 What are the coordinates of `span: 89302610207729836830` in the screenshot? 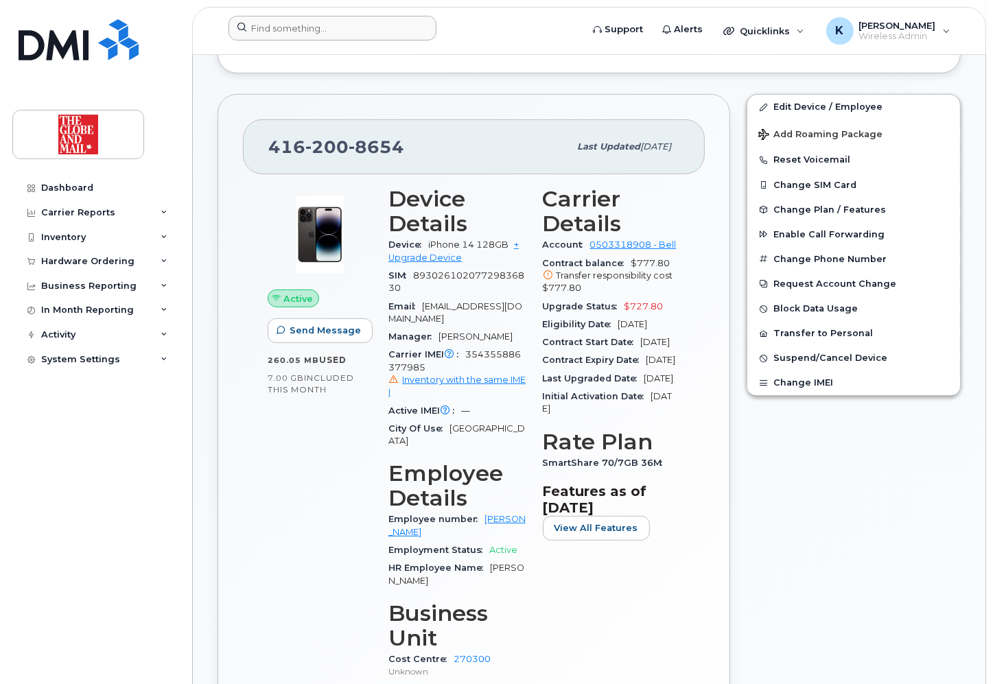 It's located at (456, 281).